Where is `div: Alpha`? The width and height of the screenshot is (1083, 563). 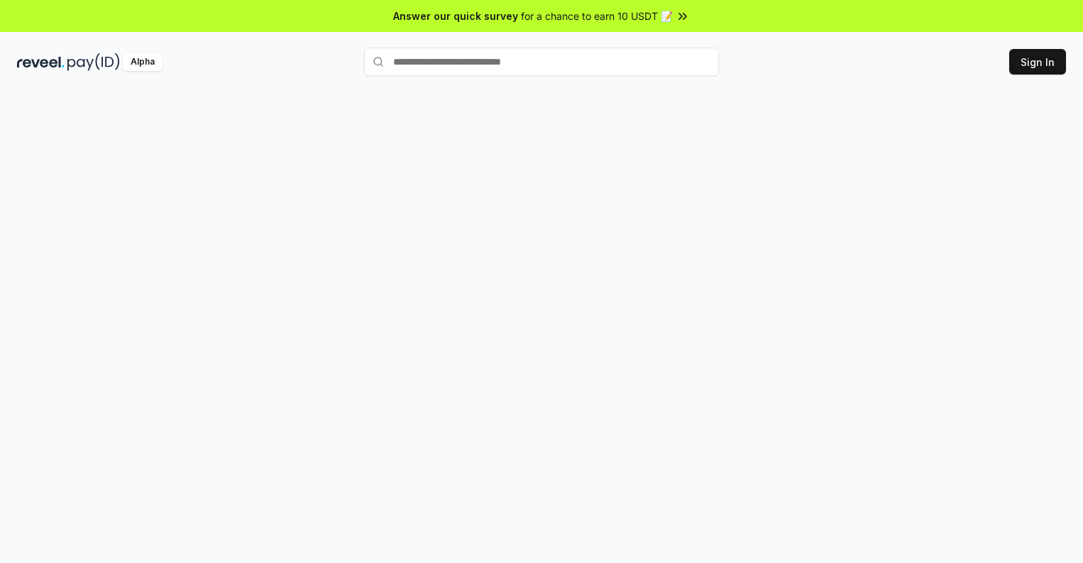 div: Alpha is located at coordinates (143, 62).